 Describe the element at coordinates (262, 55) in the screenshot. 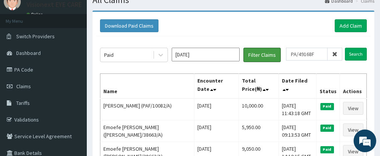

I see `button: Filter Claims` at that location.